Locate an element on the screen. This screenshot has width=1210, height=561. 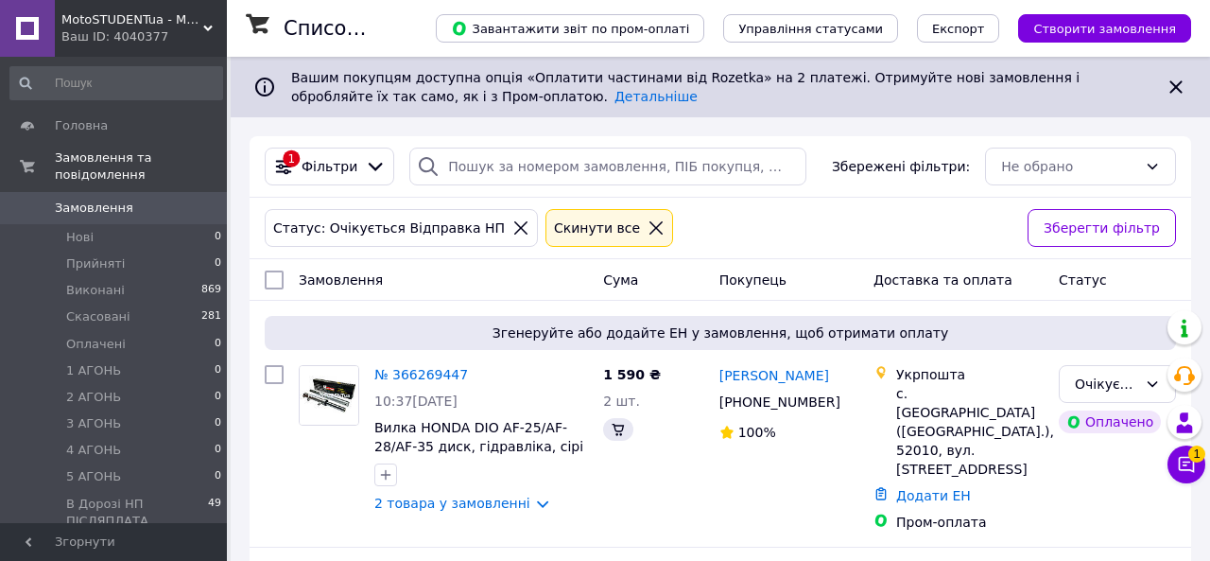
span: Доставка та оплата is located at coordinates (943, 280).